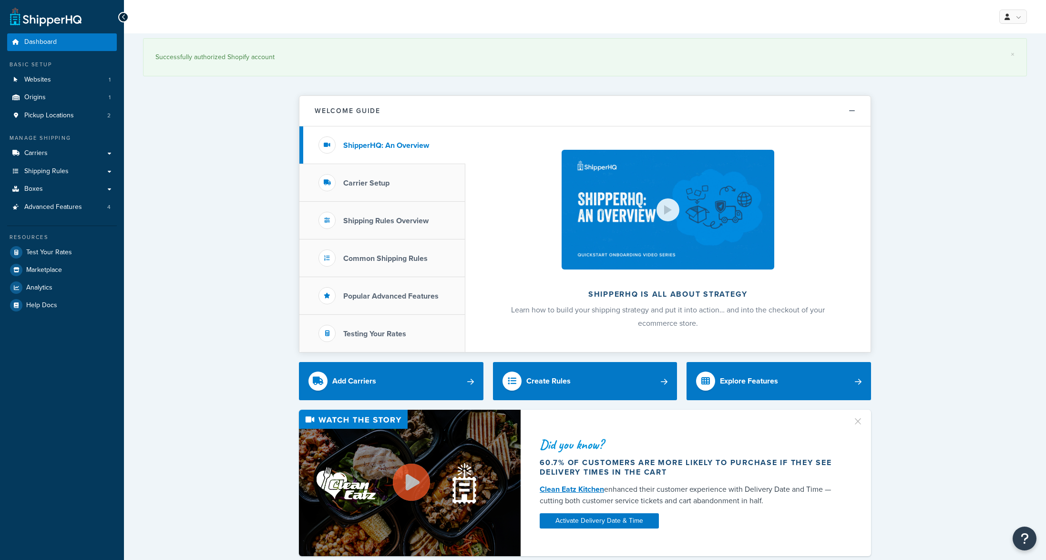 The height and width of the screenshot is (560, 1046). I want to click on a: Explore Features, so click(779, 381).